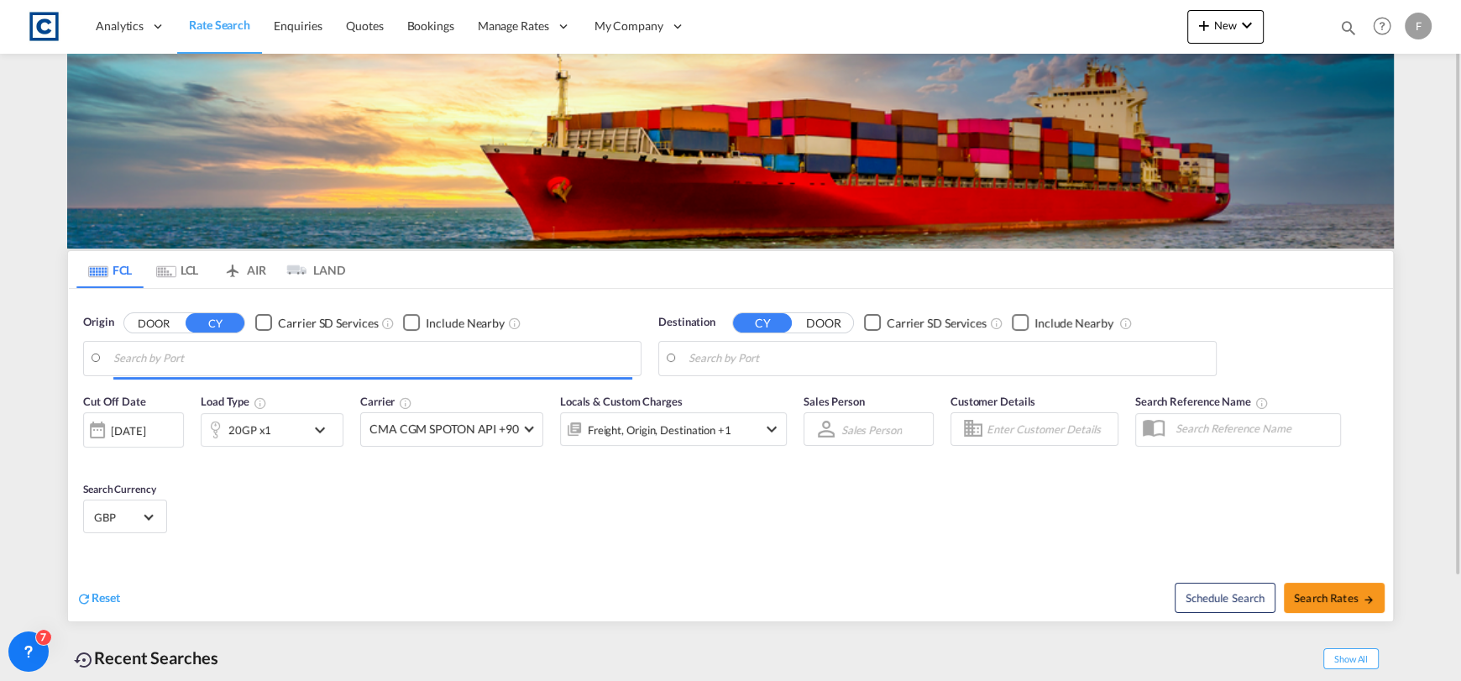 The image size is (1461, 681). What do you see at coordinates (629, 26) in the screenshot?
I see `span: My Company` at bounding box center [629, 26].